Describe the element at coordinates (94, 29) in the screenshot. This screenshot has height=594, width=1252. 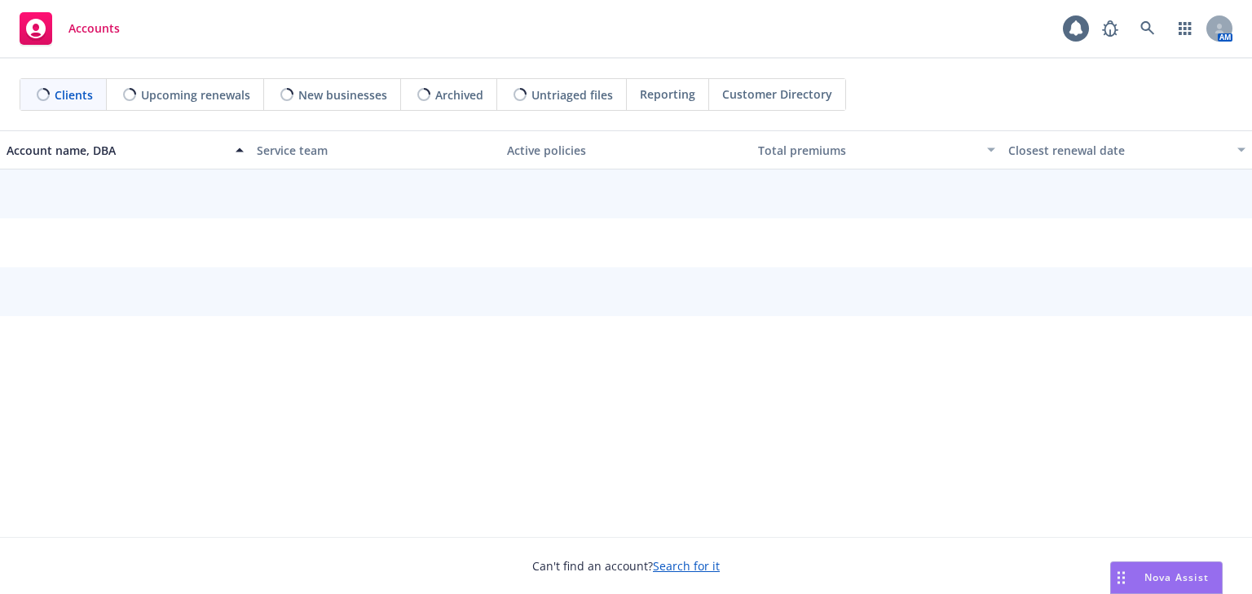
I see `span: Accounts` at that location.